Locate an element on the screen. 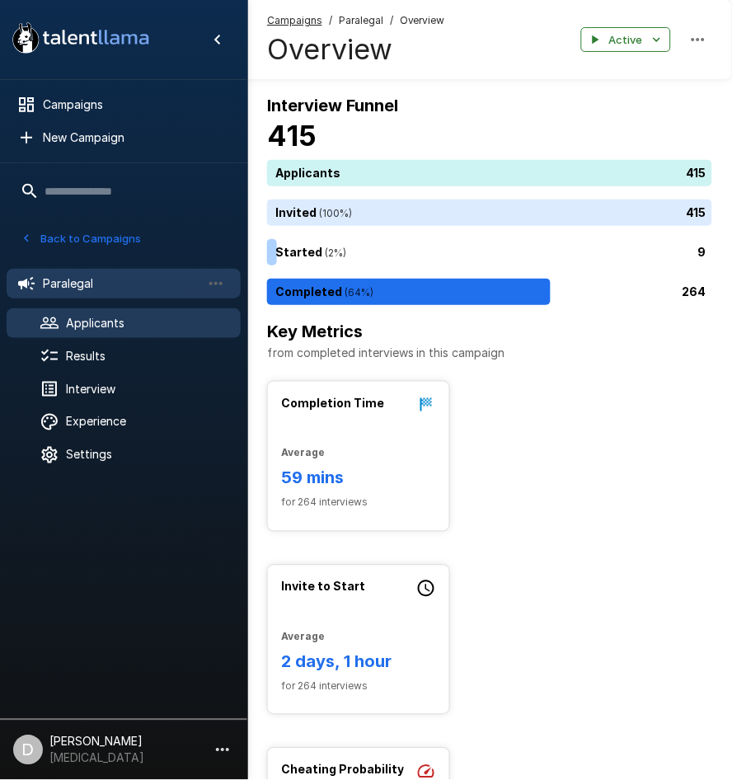 This screenshot has width=732, height=780. b: 415 is located at coordinates (292, 135).